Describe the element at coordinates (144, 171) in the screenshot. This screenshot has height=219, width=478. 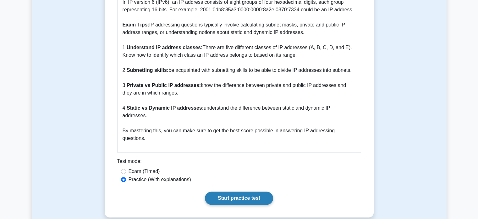
I see `label: Exam (Timed)` at that location.